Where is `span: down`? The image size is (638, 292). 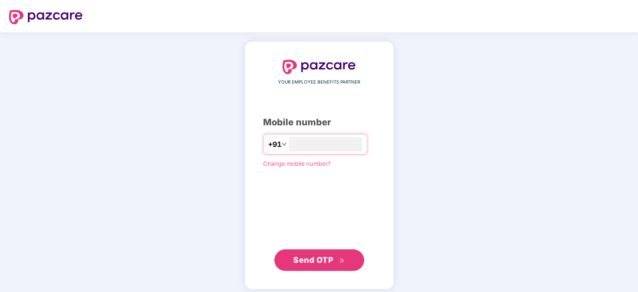
span: down is located at coordinates (284, 144).